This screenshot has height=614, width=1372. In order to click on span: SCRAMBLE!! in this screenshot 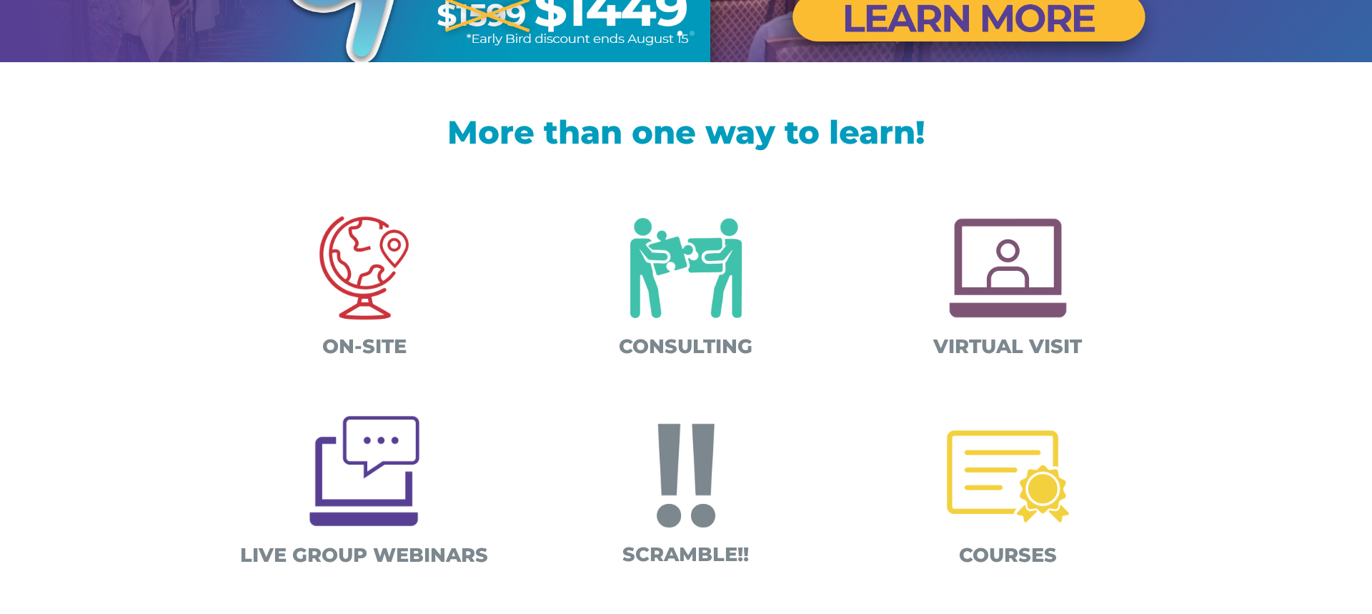, I will do `click(685, 554)`.